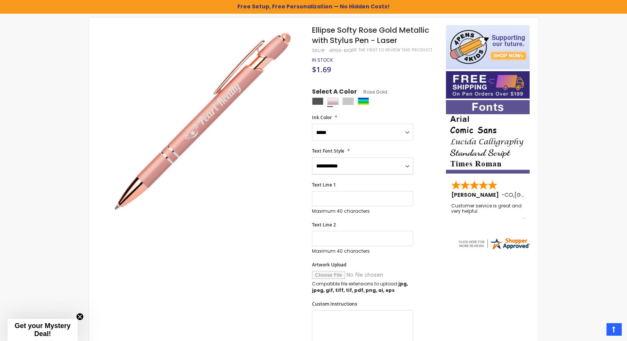  What do you see at coordinates (341, 51) in the screenshot?
I see `div: 4PGS-MOI` at bounding box center [341, 51].